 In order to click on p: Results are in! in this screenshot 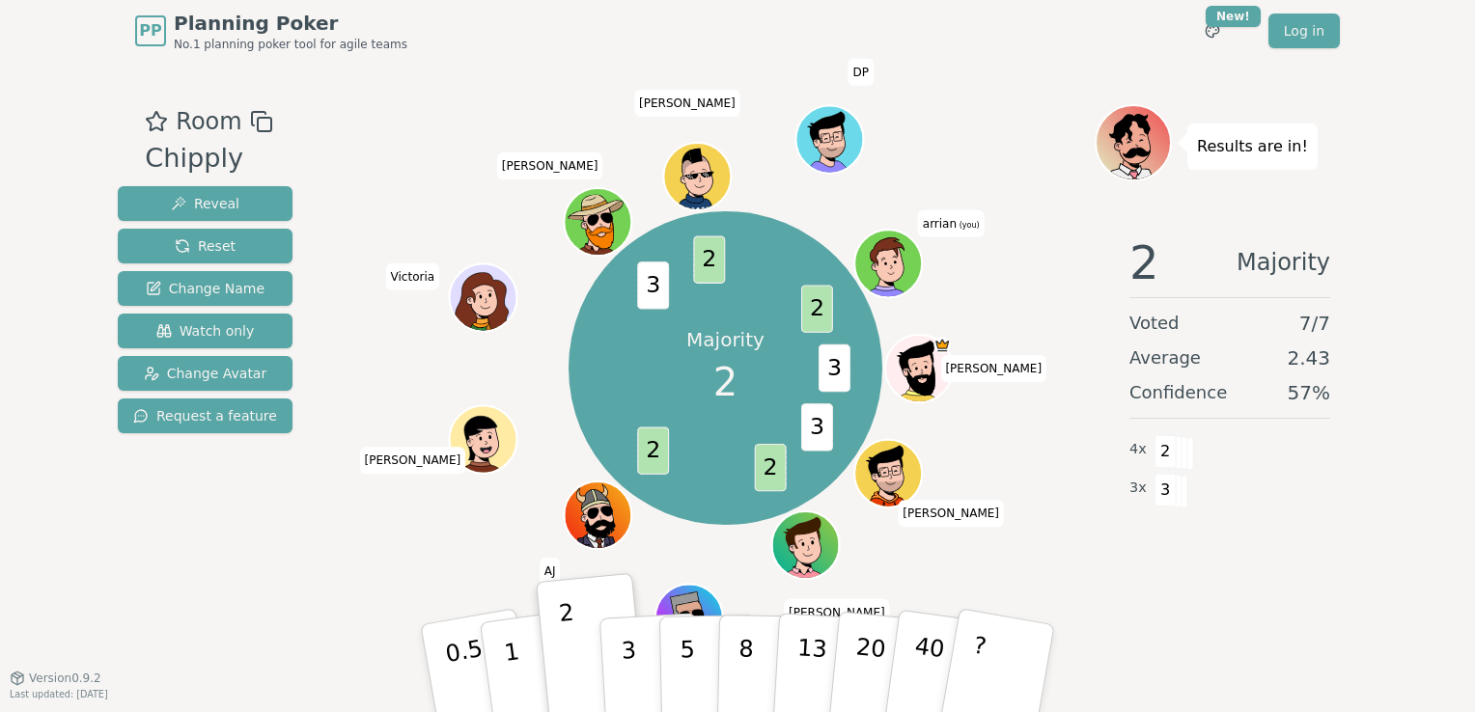, I will do `click(1252, 147)`.